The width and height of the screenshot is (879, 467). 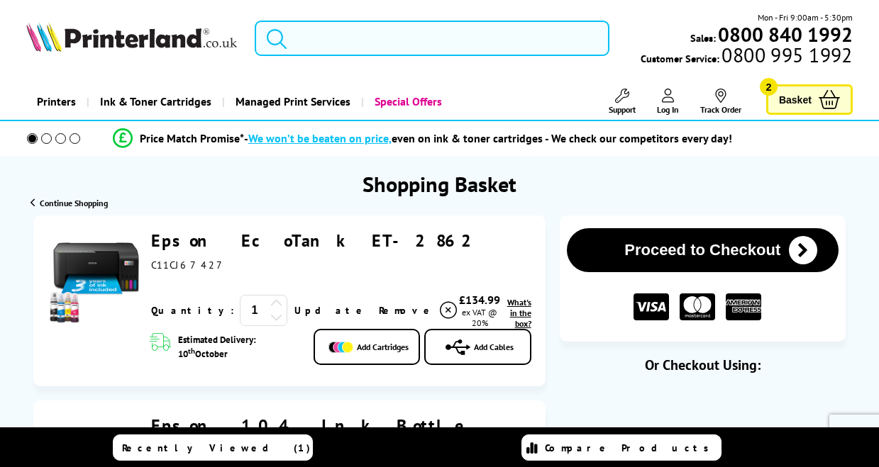 I want to click on a: 0800 840 1992, so click(x=784, y=34).